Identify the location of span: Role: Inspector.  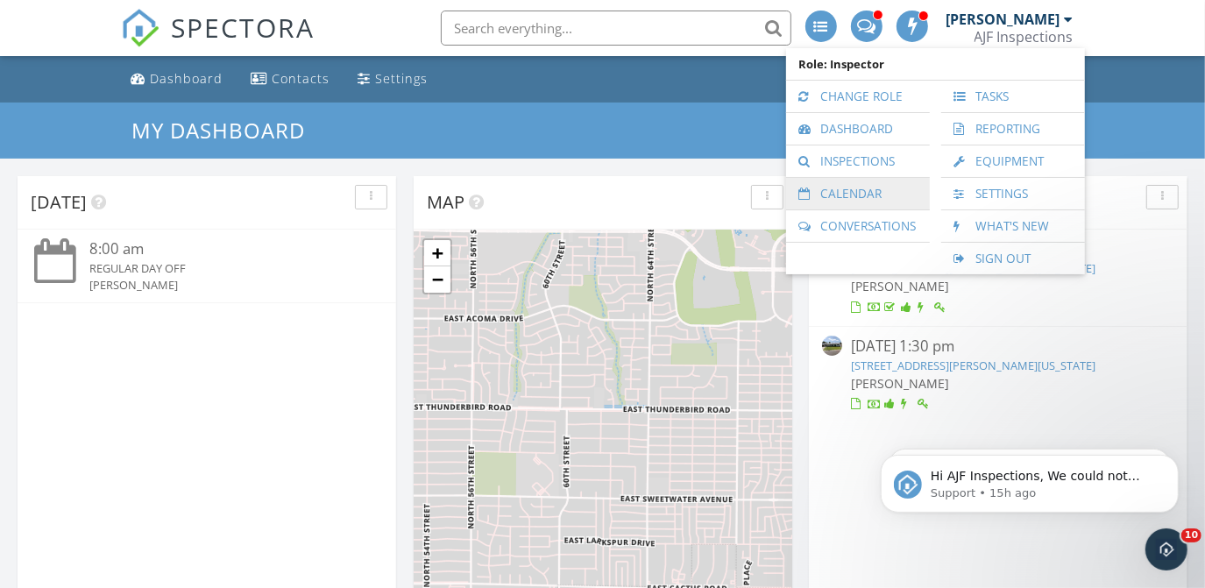
(935, 64).